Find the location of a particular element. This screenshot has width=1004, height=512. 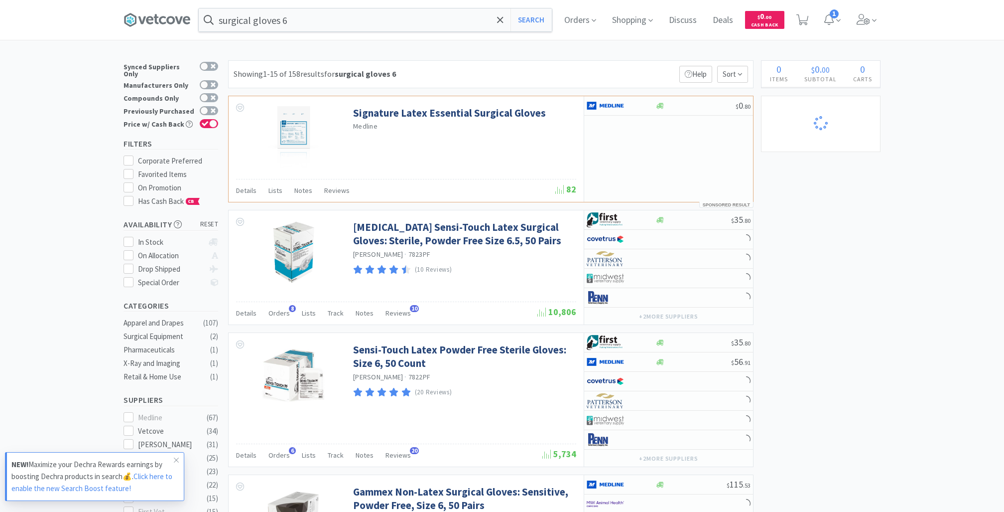

span: . 00 is located at coordinates (768, 17).